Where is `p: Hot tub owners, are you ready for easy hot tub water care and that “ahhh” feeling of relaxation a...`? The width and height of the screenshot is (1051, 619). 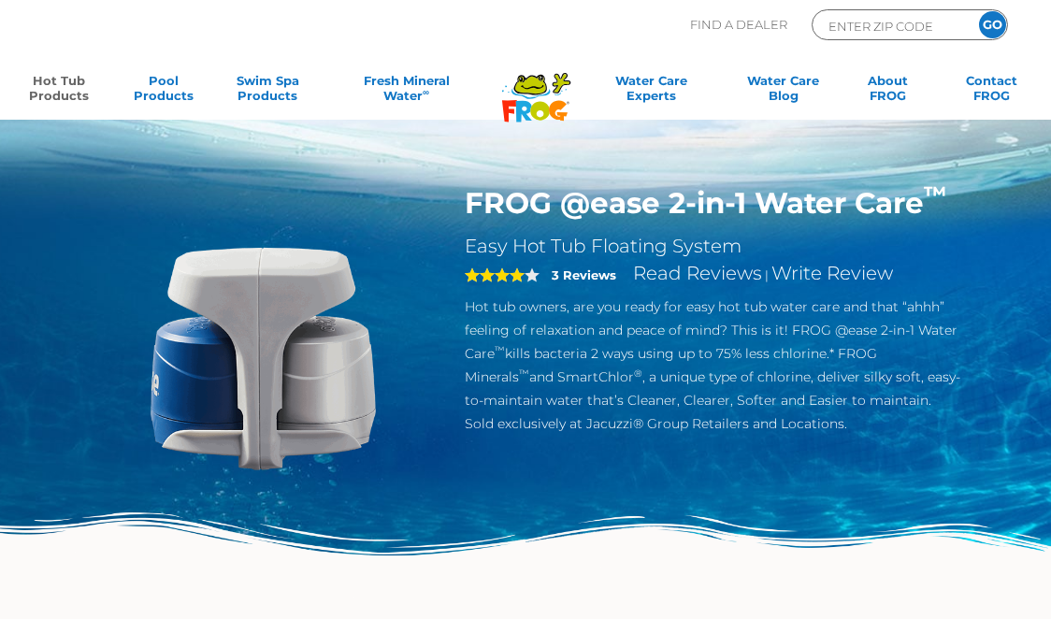 p: Hot tub owners, are you ready for easy hot tub water care and that “ahhh” feeling of relaxation a... is located at coordinates (713, 366).